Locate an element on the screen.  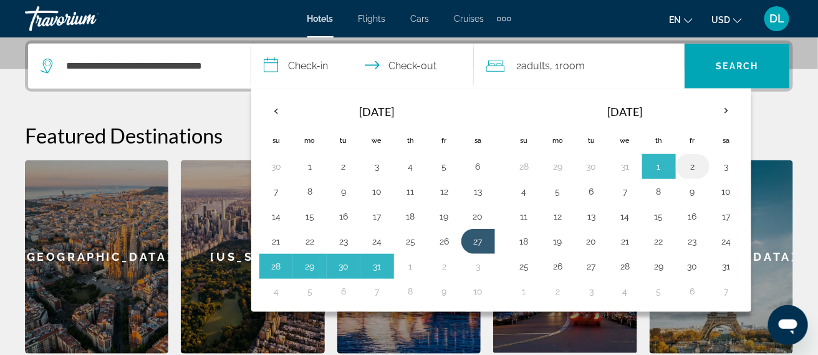
a: Cars is located at coordinates (420, 19).